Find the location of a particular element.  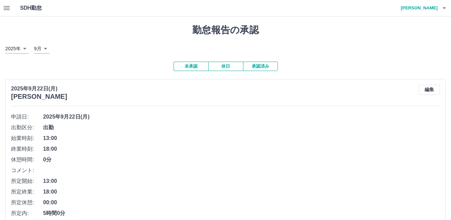

button: 承認済み is located at coordinates (261, 66).